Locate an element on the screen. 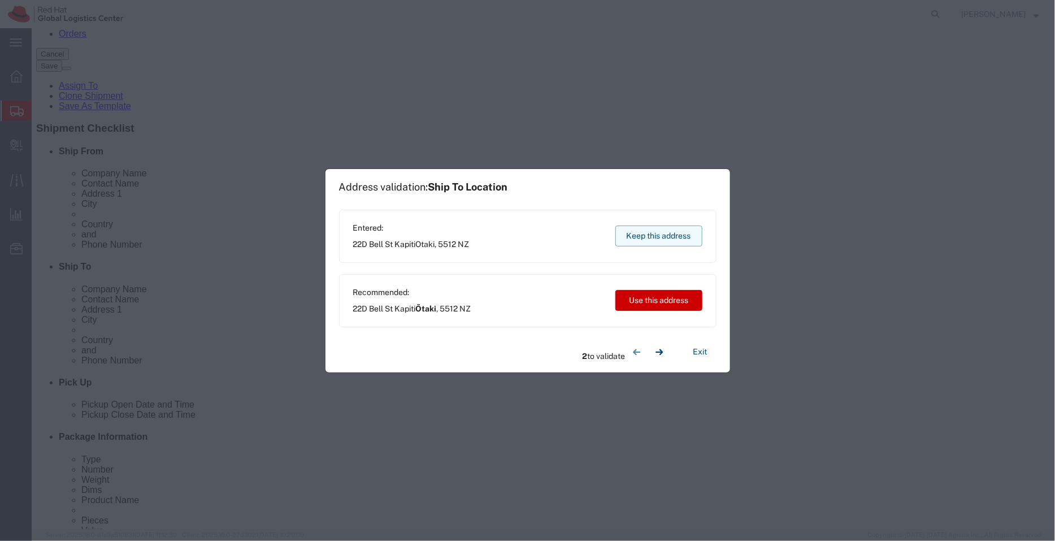  span: Otaki is located at coordinates (425, 244).